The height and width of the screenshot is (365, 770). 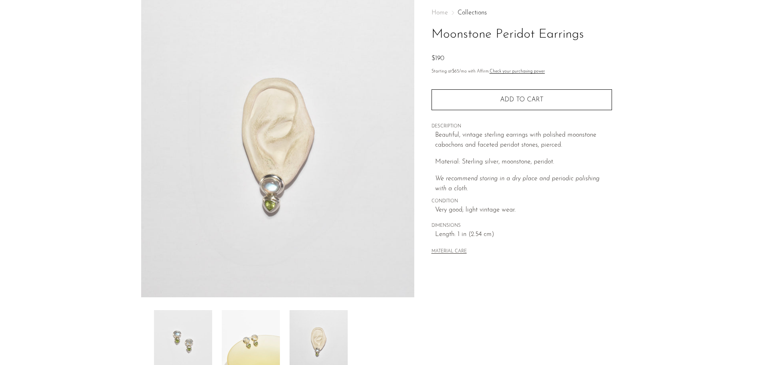 I want to click on button: MATERIAL CARE, so click(x=449, y=252).